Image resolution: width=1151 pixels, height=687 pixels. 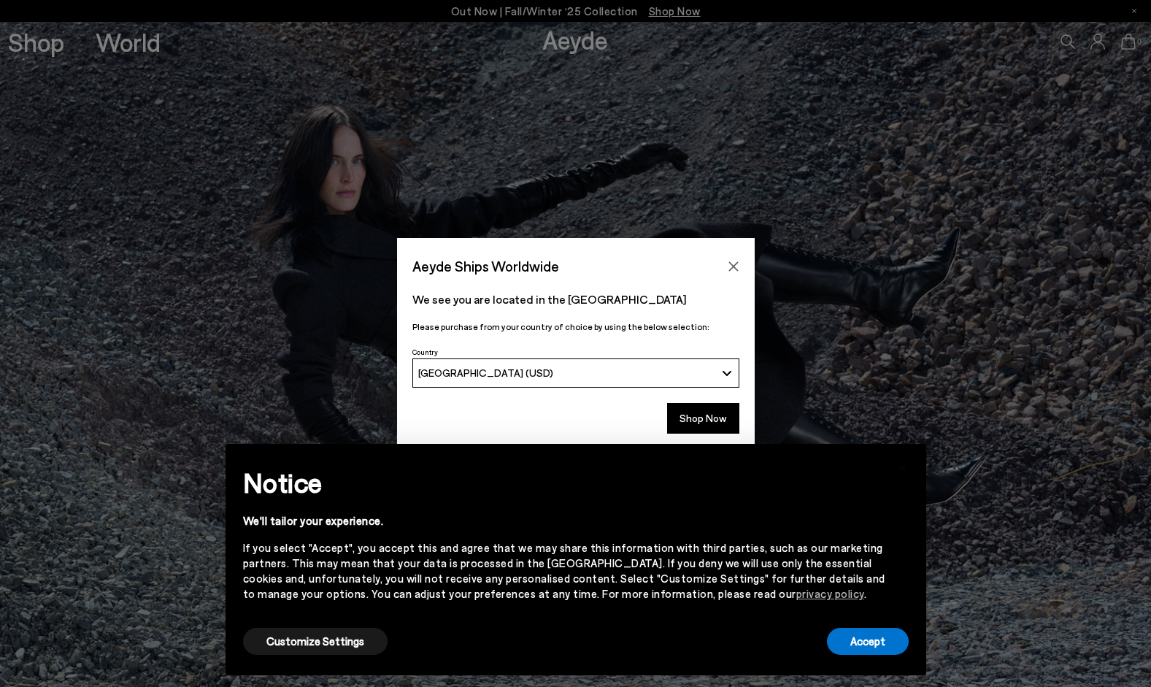 What do you see at coordinates (564, 483) in the screenshot?
I see `h2: Notice` at bounding box center [564, 483].